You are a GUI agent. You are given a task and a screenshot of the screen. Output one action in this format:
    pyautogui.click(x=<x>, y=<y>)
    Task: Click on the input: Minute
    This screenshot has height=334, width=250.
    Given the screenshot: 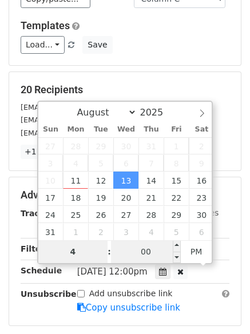 What is the action you would take?
    pyautogui.click(x=146, y=251)
    